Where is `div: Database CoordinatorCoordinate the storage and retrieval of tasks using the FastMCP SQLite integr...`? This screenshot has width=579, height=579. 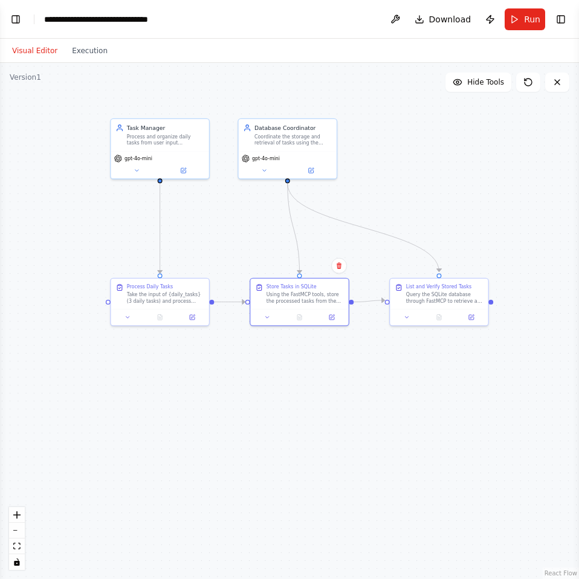 div: Database CoordinatorCoordinate the storage and retrieval of tasks using the FastMCP SQLite integr... is located at coordinates (287, 149).